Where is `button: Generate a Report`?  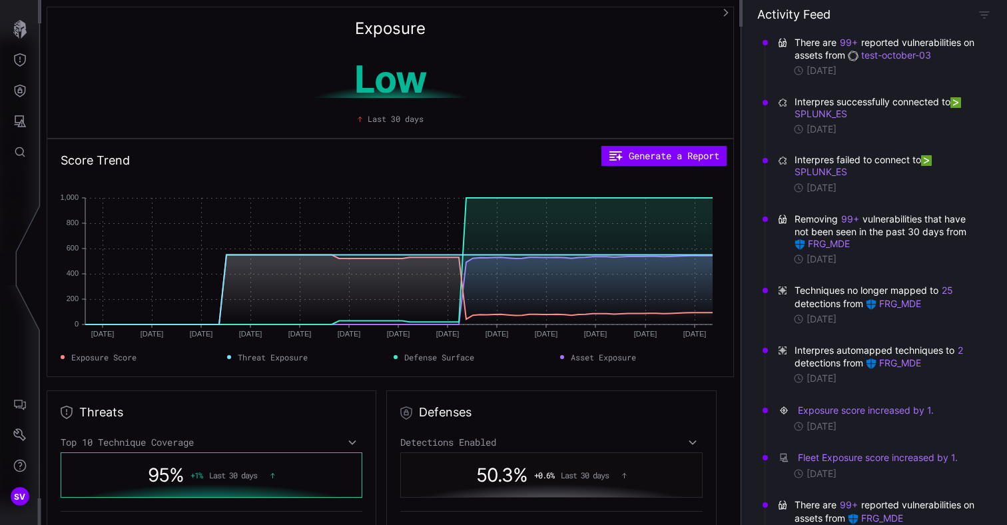
button: Generate a Report is located at coordinates (664, 156).